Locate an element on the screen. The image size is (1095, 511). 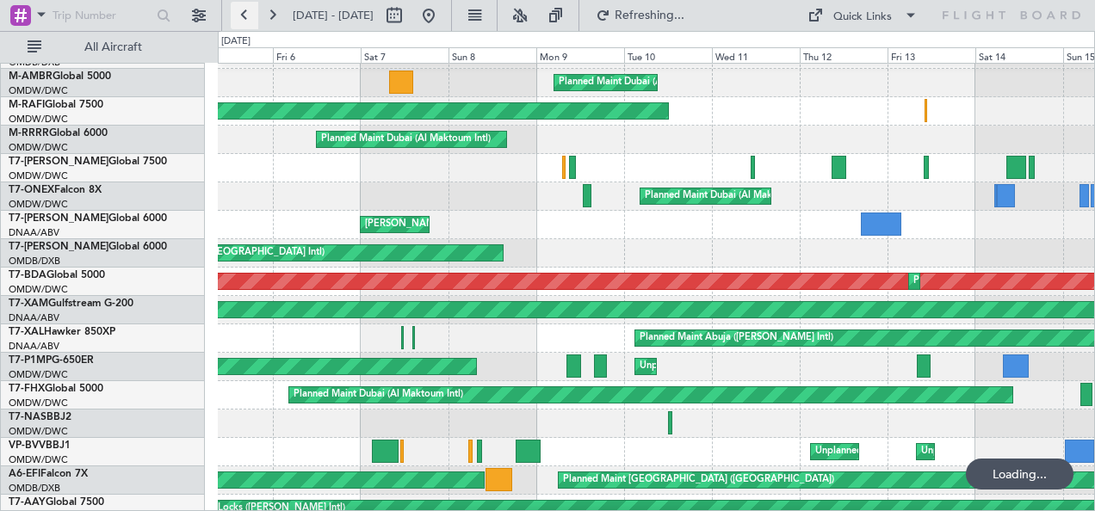
a: T7-BDAGlobal 5000 is located at coordinates (57, 275).